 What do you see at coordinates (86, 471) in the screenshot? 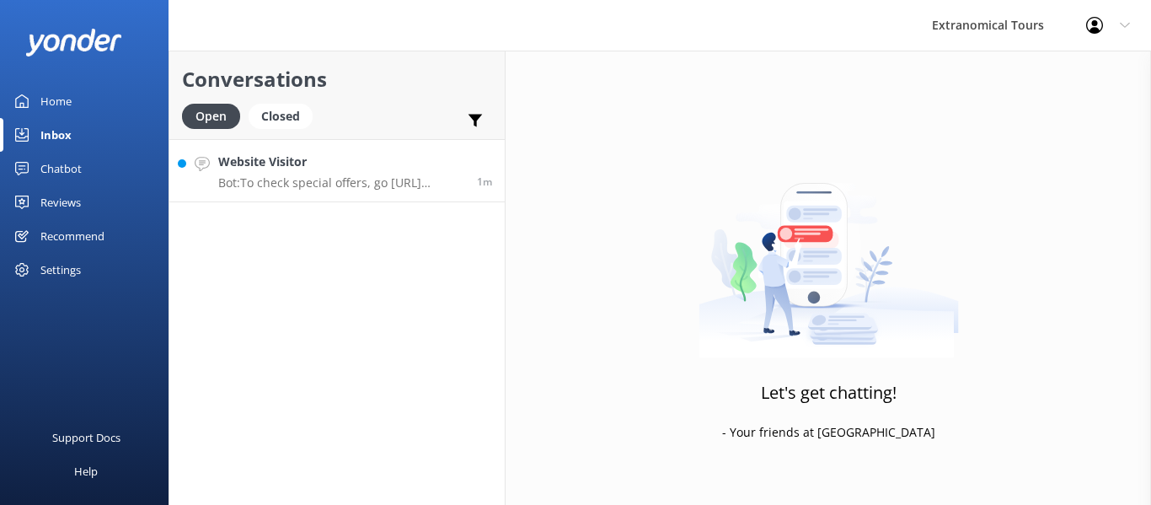
I see `div: Help` at bounding box center [86, 471].